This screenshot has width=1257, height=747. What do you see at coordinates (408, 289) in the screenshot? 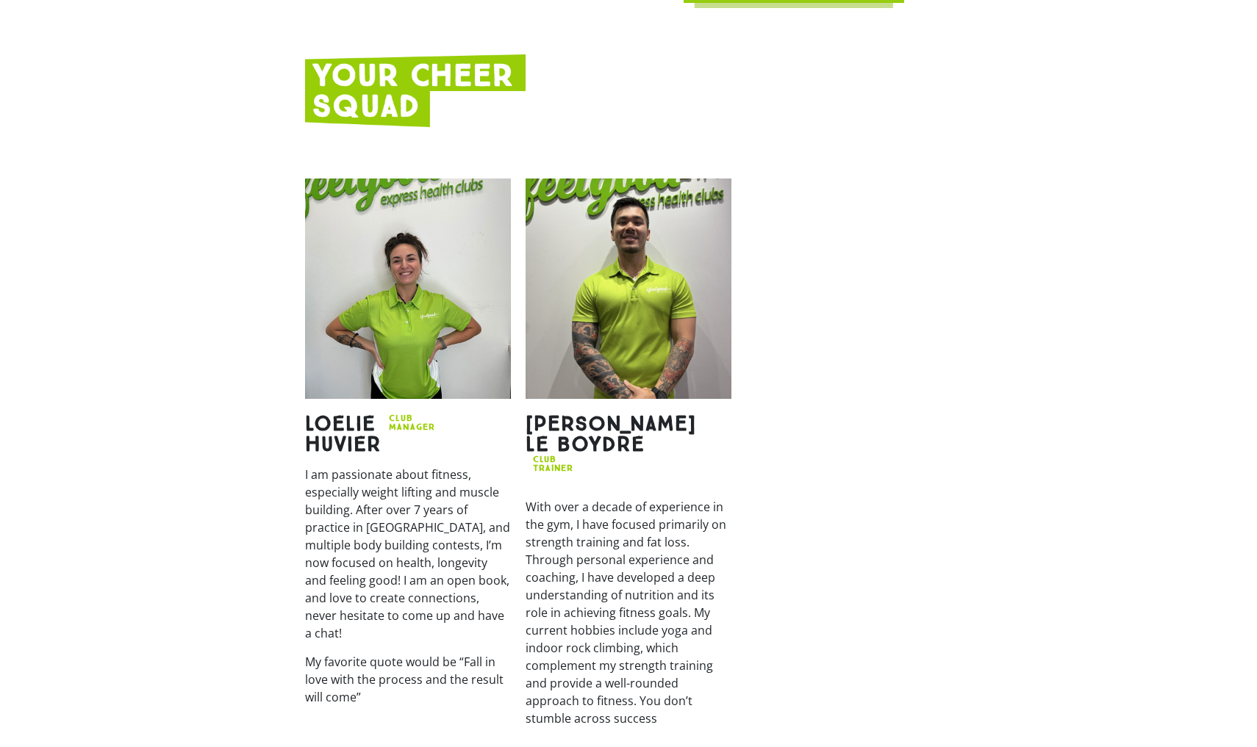
I see `img: Loelie-Huvier-Coopers-Plains` at bounding box center [408, 289].